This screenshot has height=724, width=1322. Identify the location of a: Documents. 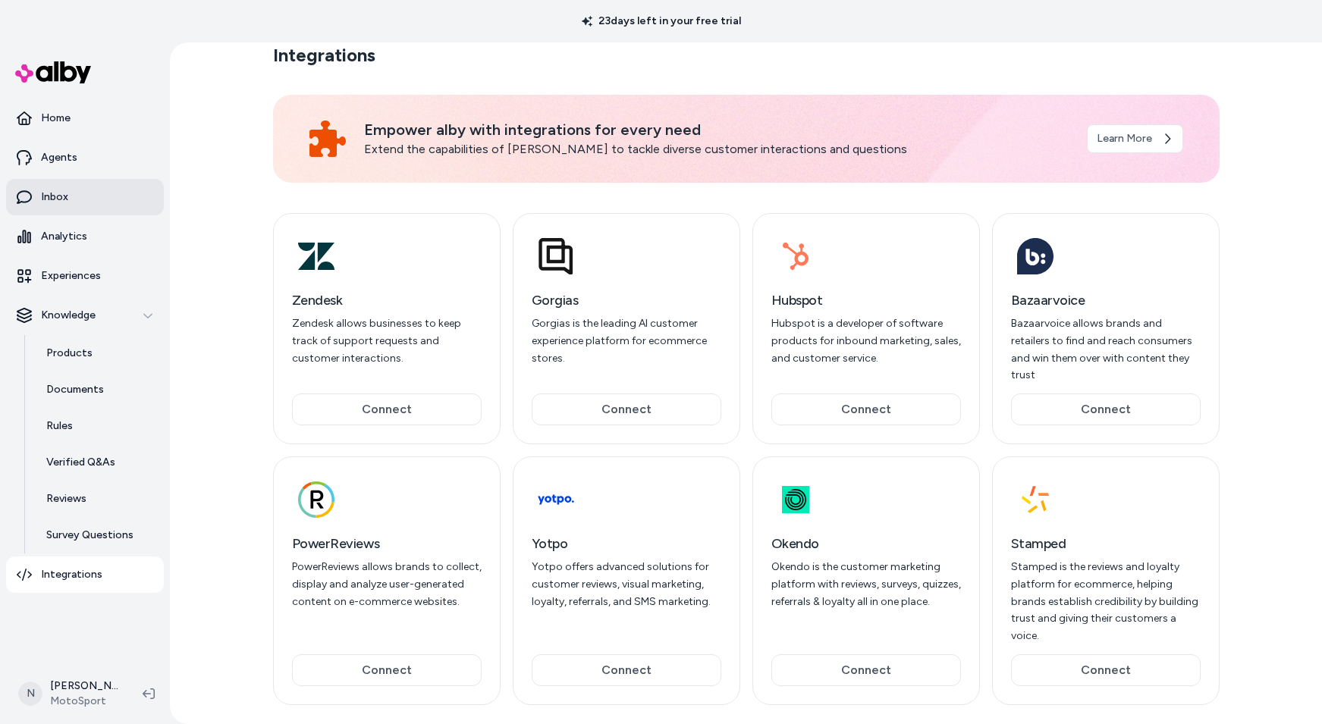
(97, 390).